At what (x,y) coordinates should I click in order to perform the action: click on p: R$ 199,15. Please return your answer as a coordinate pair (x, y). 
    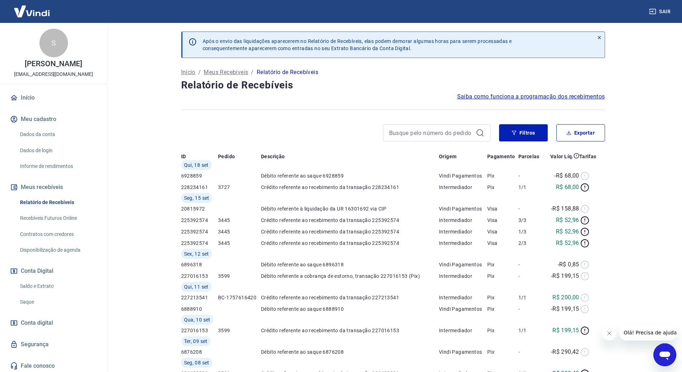
    Looking at the image, I should click on (565, 330).